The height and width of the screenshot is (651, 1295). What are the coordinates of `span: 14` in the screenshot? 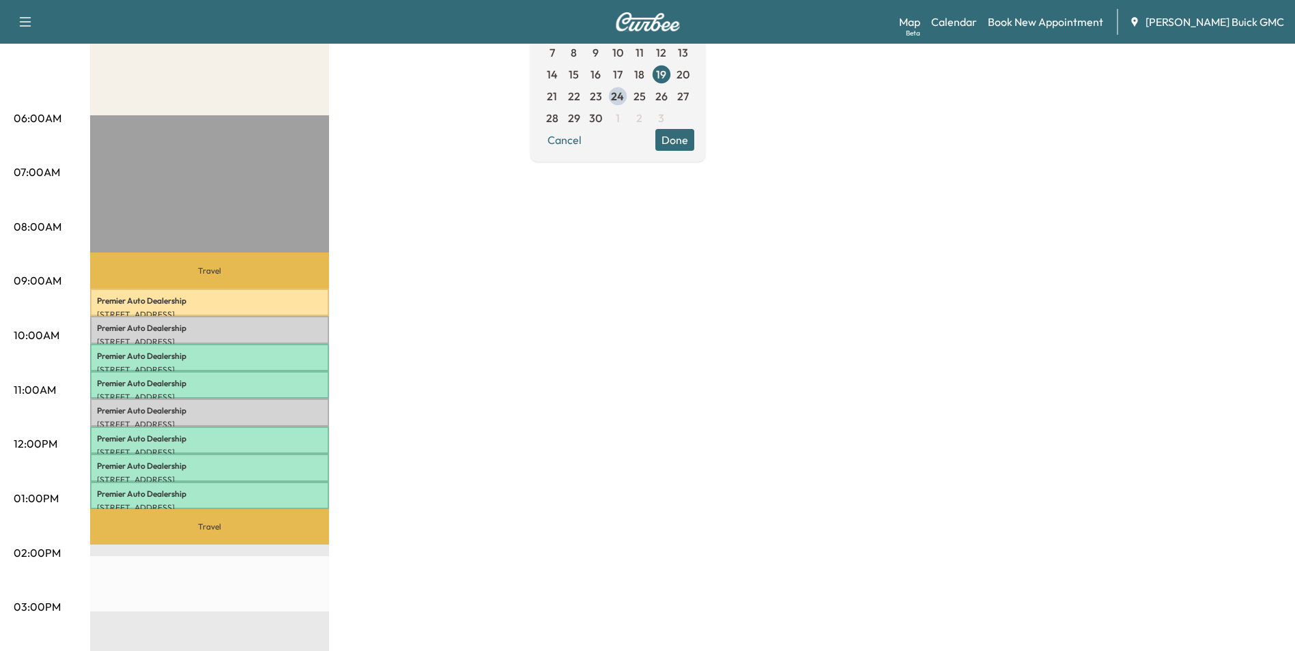 It's located at (552, 74).